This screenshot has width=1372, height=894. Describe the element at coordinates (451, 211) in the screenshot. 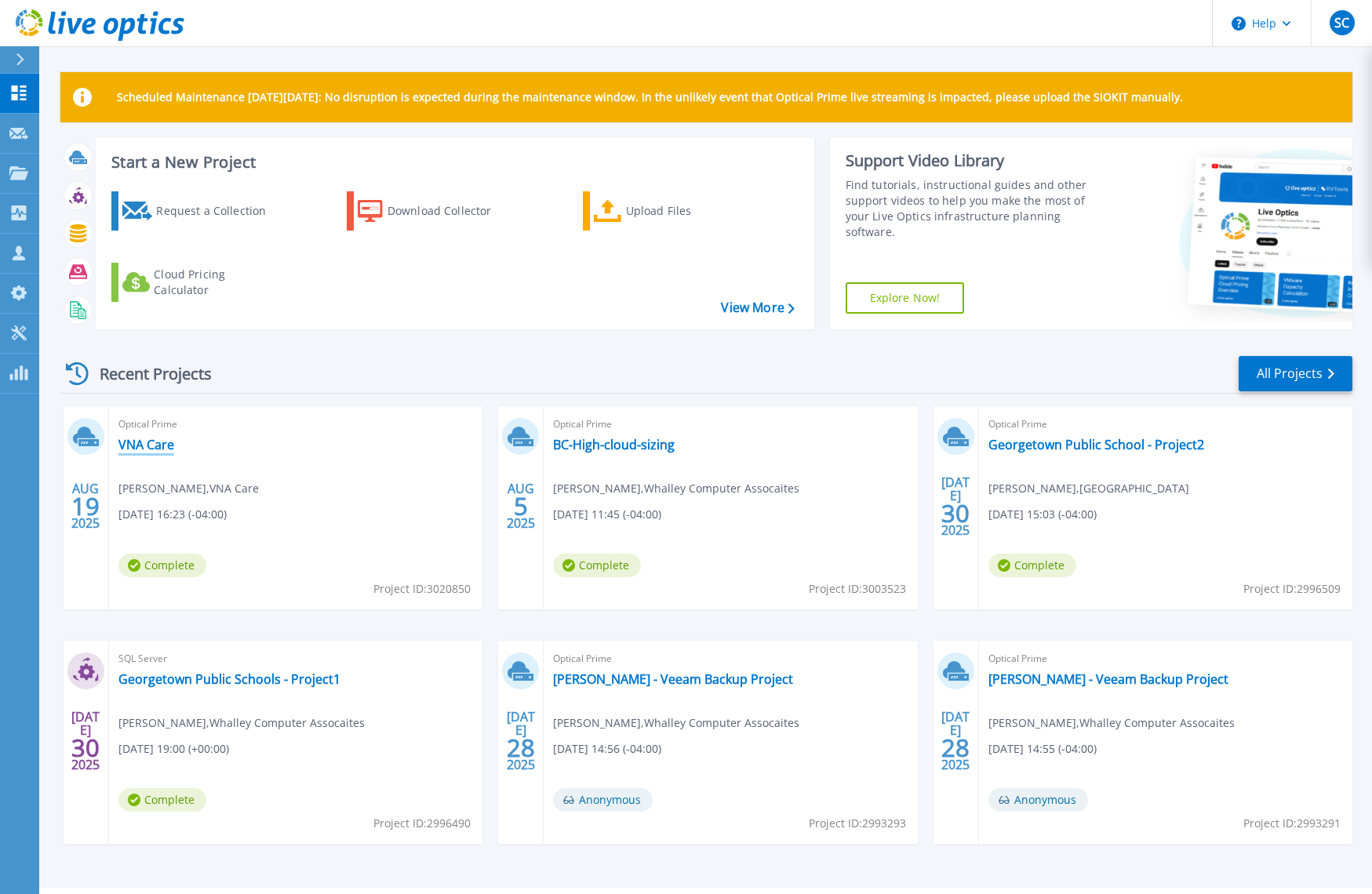

I see `div: Download Collector` at that location.